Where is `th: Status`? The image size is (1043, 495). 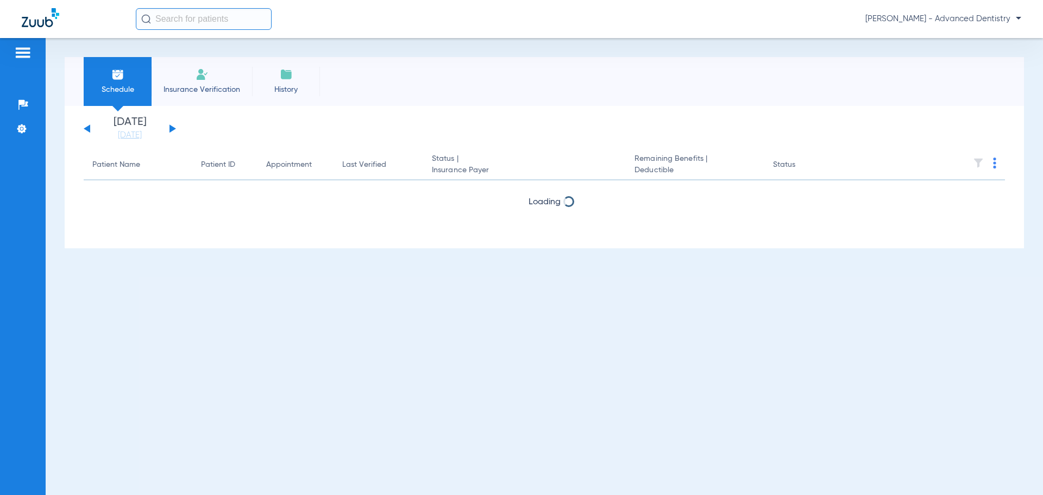 th: Status is located at coordinates (801, 165).